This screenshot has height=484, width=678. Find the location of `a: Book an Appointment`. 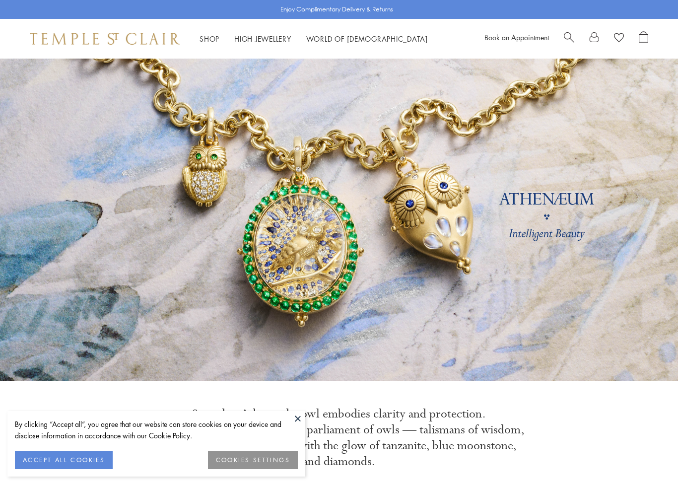

a: Book an Appointment is located at coordinates (517, 37).